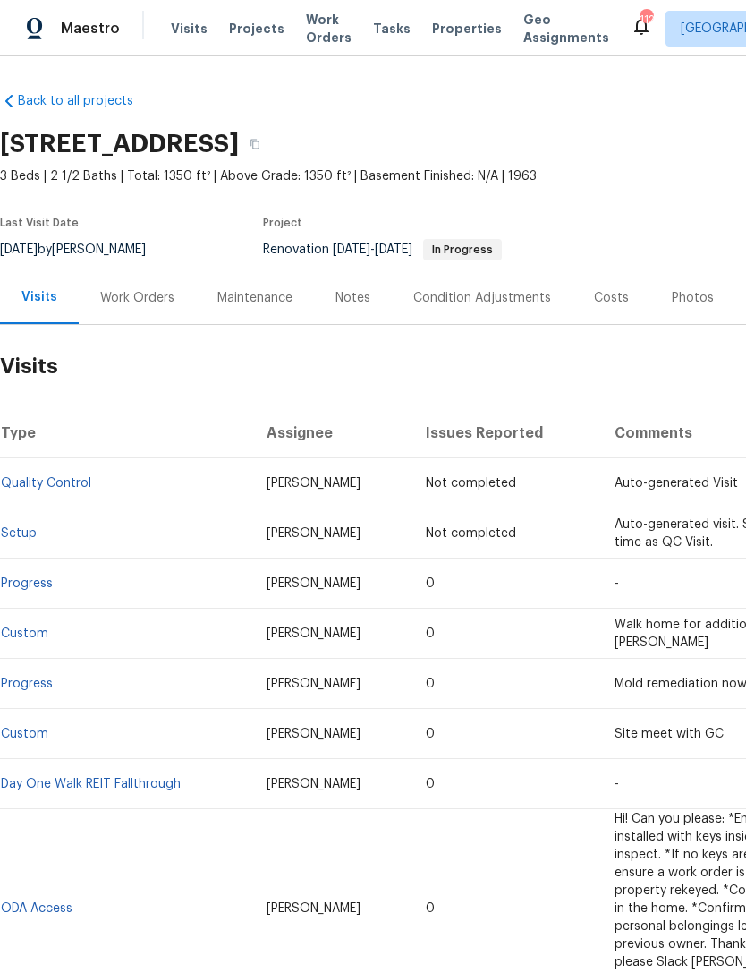 The height and width of the screenshot is (973, 746). Describe the element at coordinates (566, 29) in the screenshot. I see `span: Geo Assignments` at that location.